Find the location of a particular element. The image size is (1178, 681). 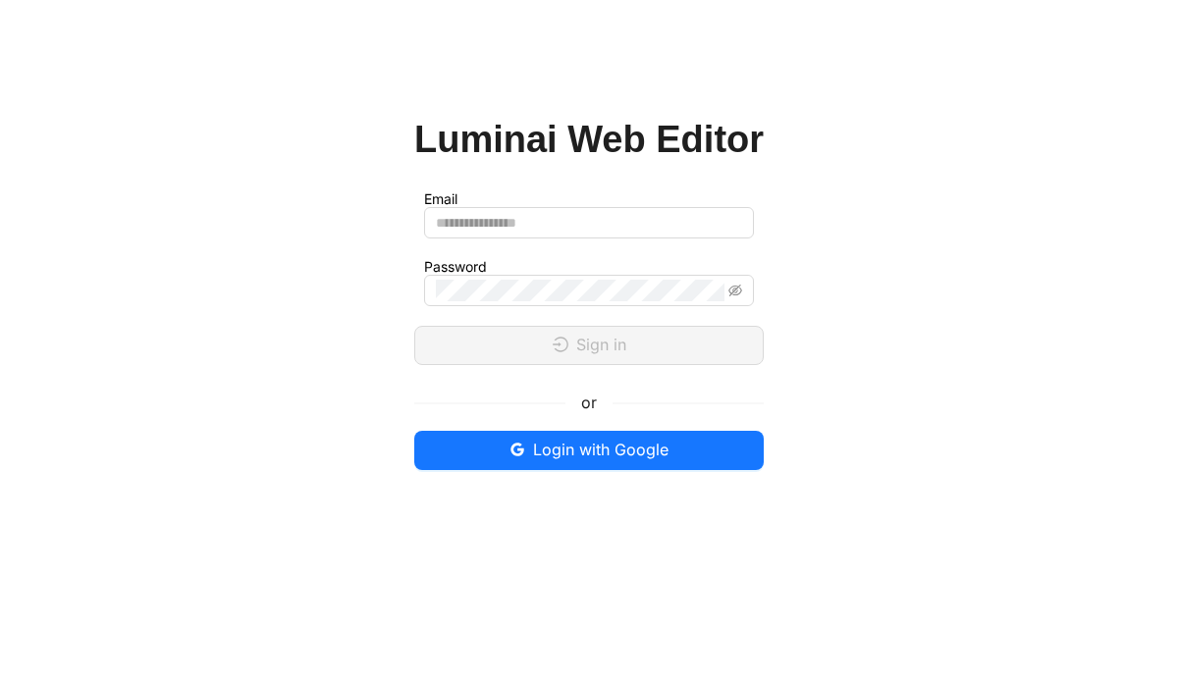

span: Login with Google is located at coordinates (601, 450).